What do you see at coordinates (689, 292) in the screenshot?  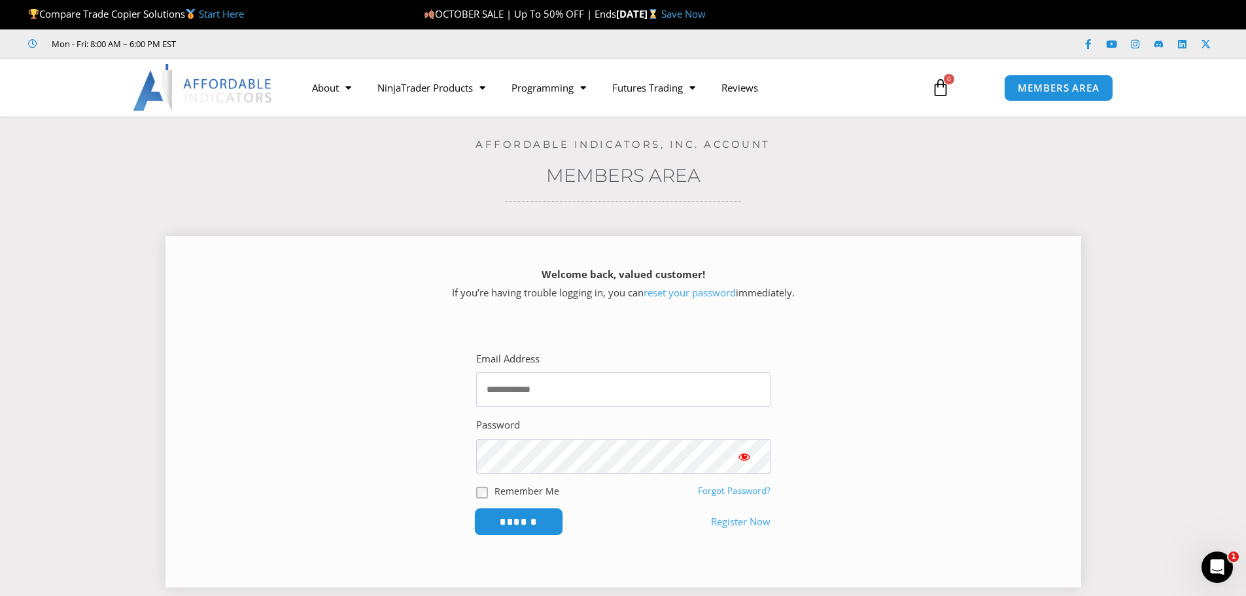 I see `a: reset your password` at bounding box center [689, 292].